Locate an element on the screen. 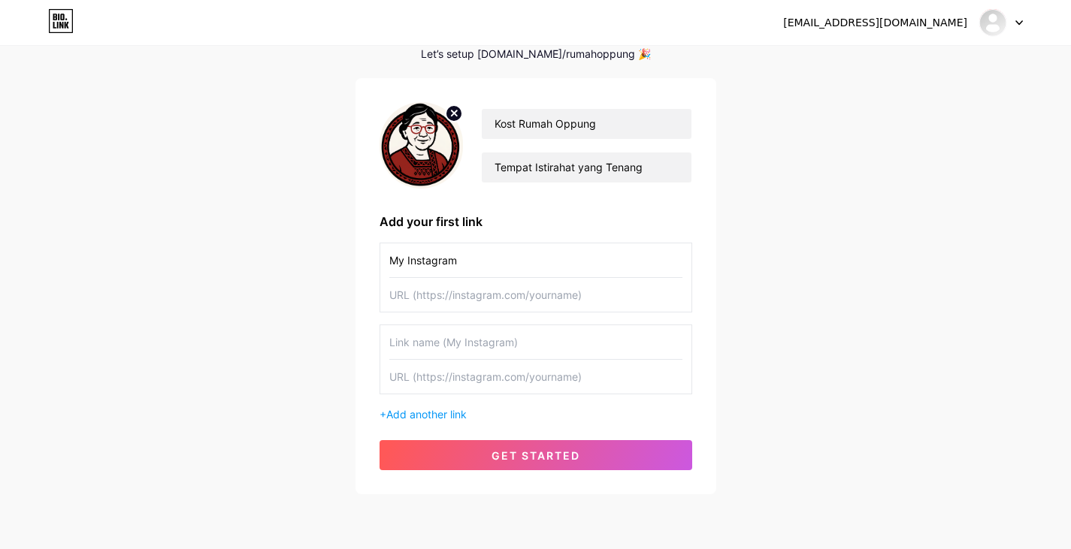  span: Add another link is located at coordinates (426, 414).